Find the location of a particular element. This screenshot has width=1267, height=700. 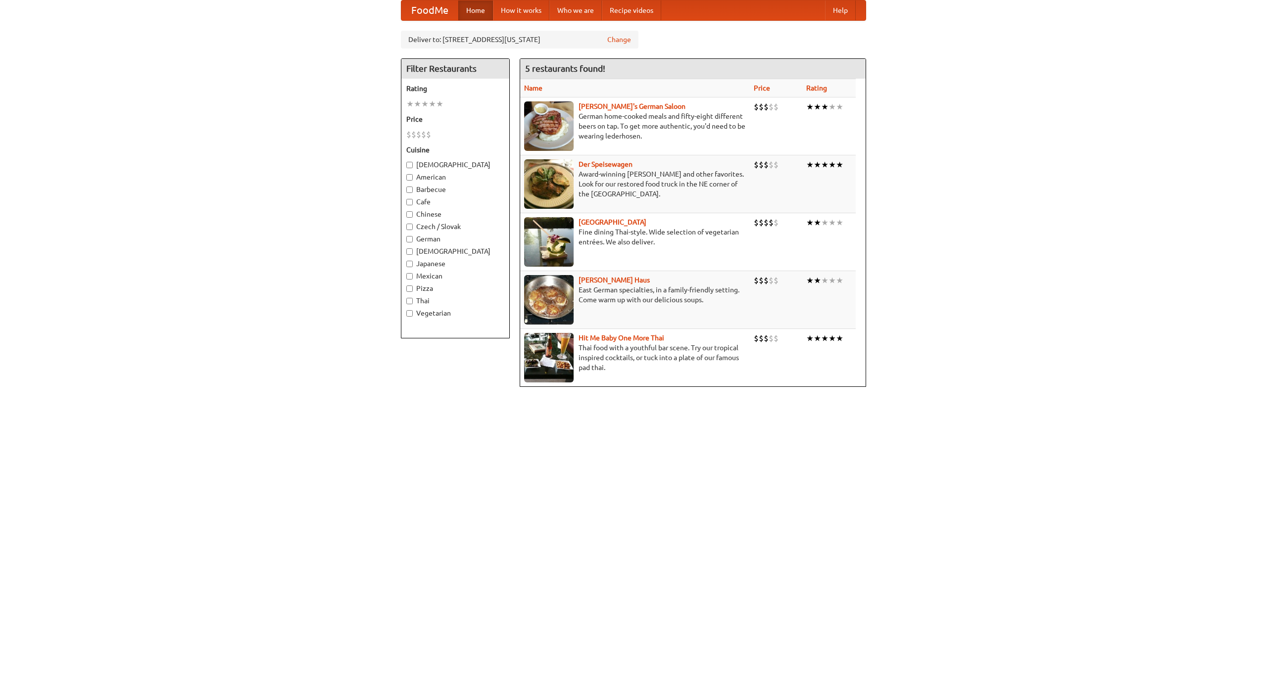

h5: Price is located at coordinates (455, 119).